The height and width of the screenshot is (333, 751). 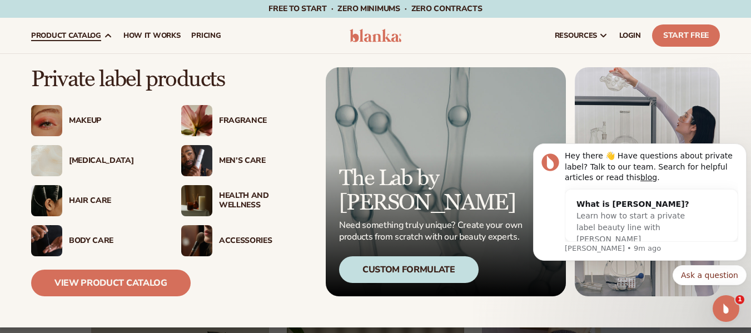 What do you see at coordinates (264, 201) in the screenshot?
I see `div: Health And Wellness` at bounding box center [264, 201].